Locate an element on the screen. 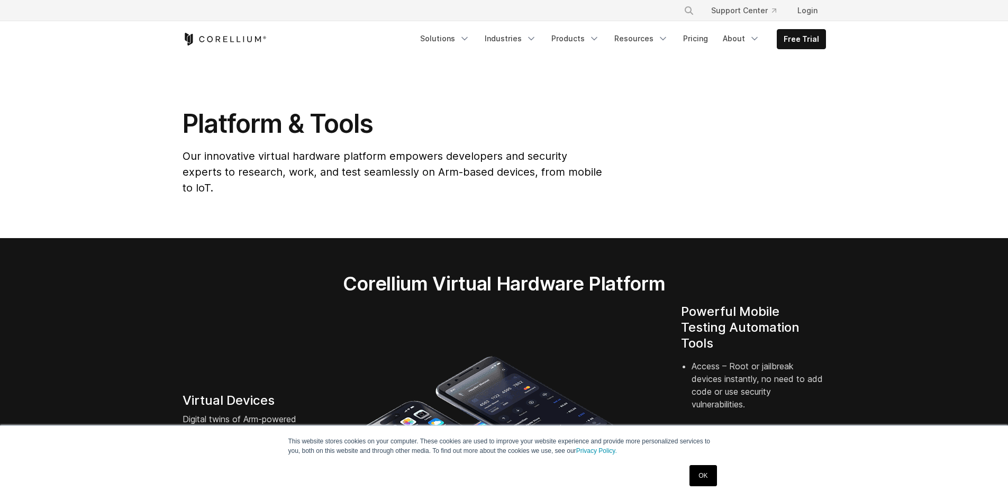 This screenshot has width=1008, height=500. a: OK is located at coordinates (703, 476).